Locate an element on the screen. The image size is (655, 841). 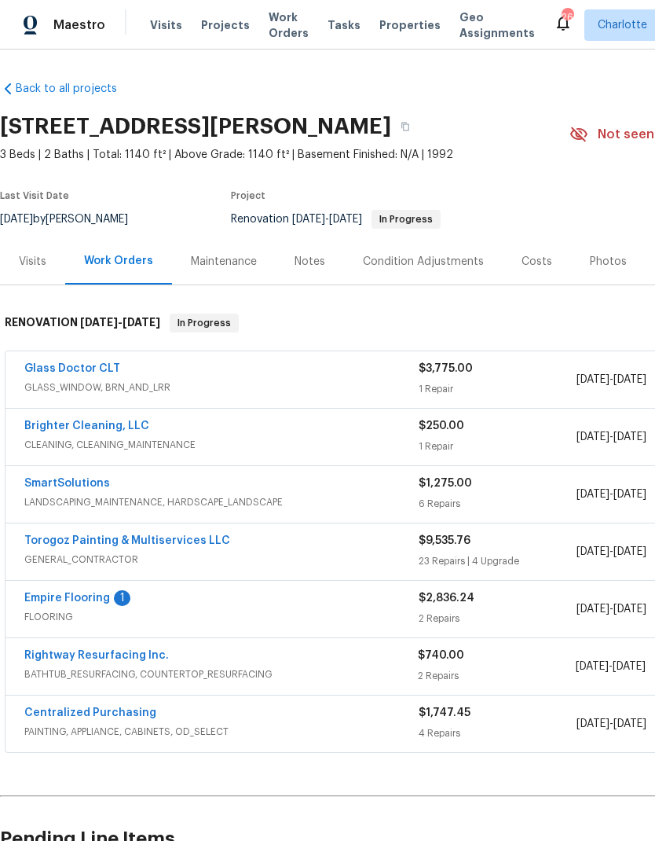
div: 26 is located at coordinates (567, 17).